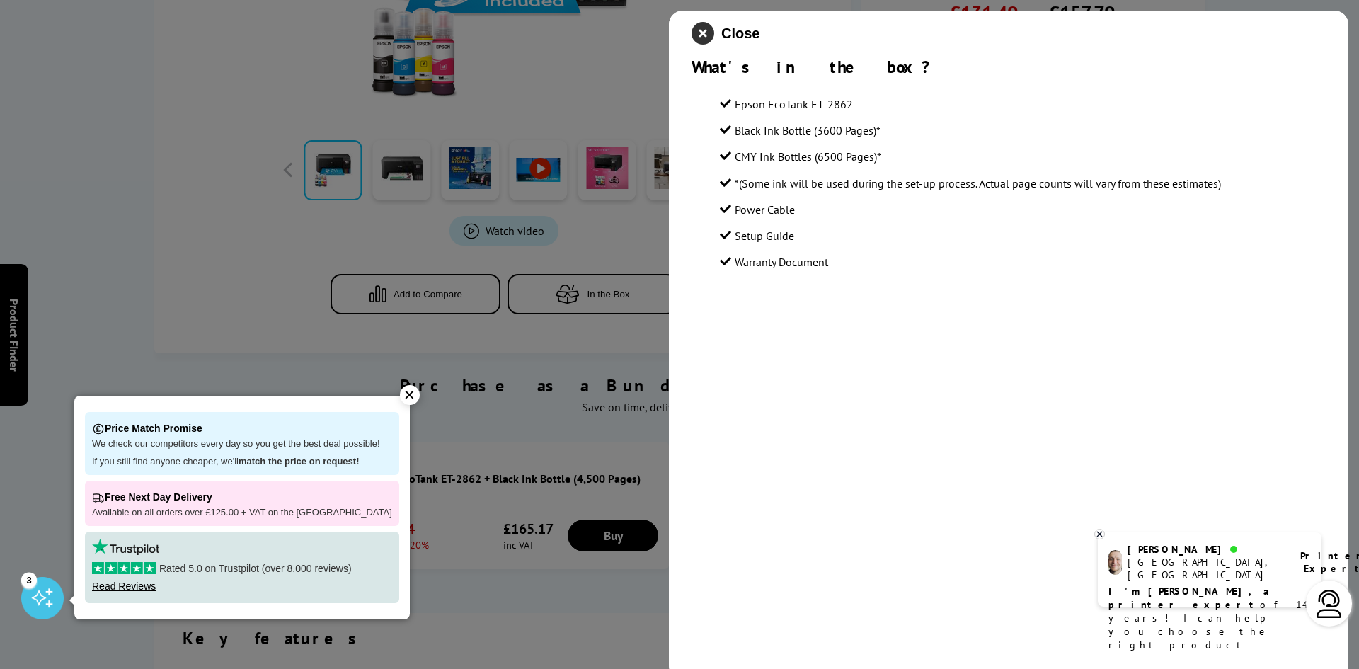 The height and width of the screenshot is (669, 1359). I want to click on p: Free Next Day Delivery, so click(242, 497).